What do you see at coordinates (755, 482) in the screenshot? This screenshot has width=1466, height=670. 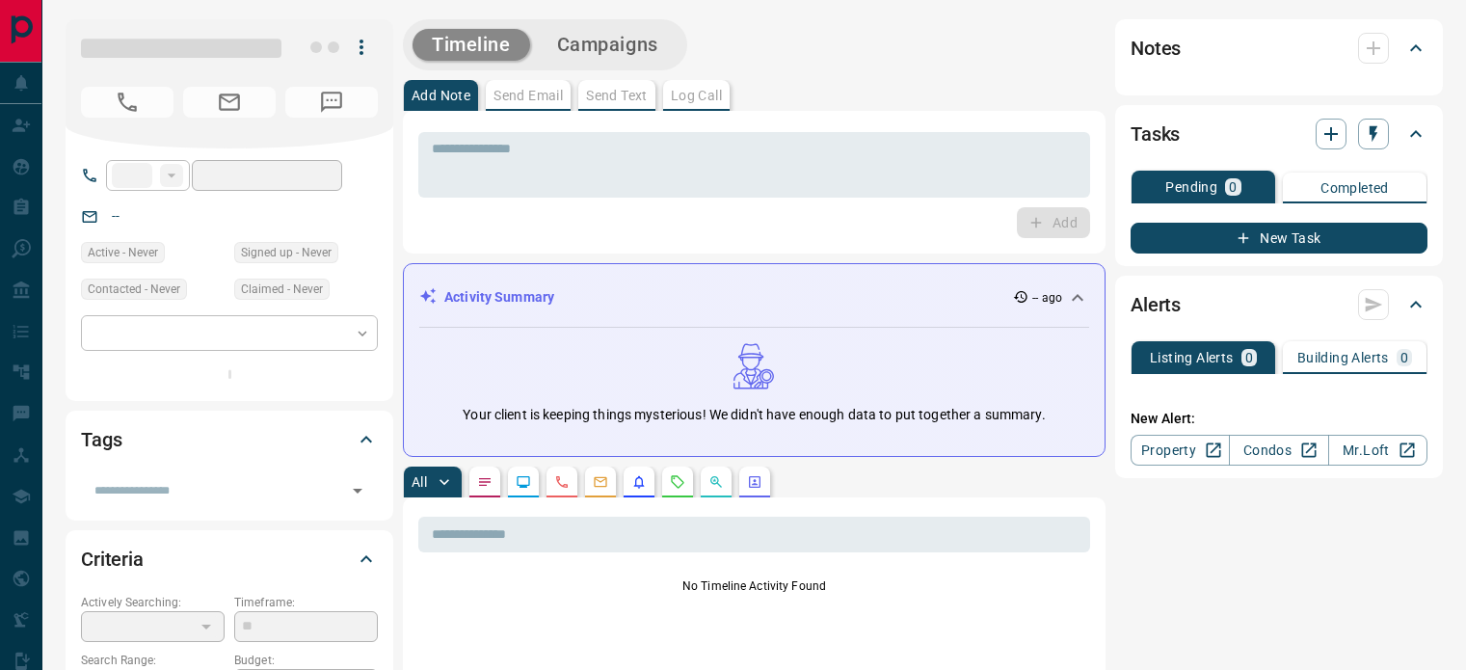 I see `svg: Agent Actions` at bounding box center [755, 482].